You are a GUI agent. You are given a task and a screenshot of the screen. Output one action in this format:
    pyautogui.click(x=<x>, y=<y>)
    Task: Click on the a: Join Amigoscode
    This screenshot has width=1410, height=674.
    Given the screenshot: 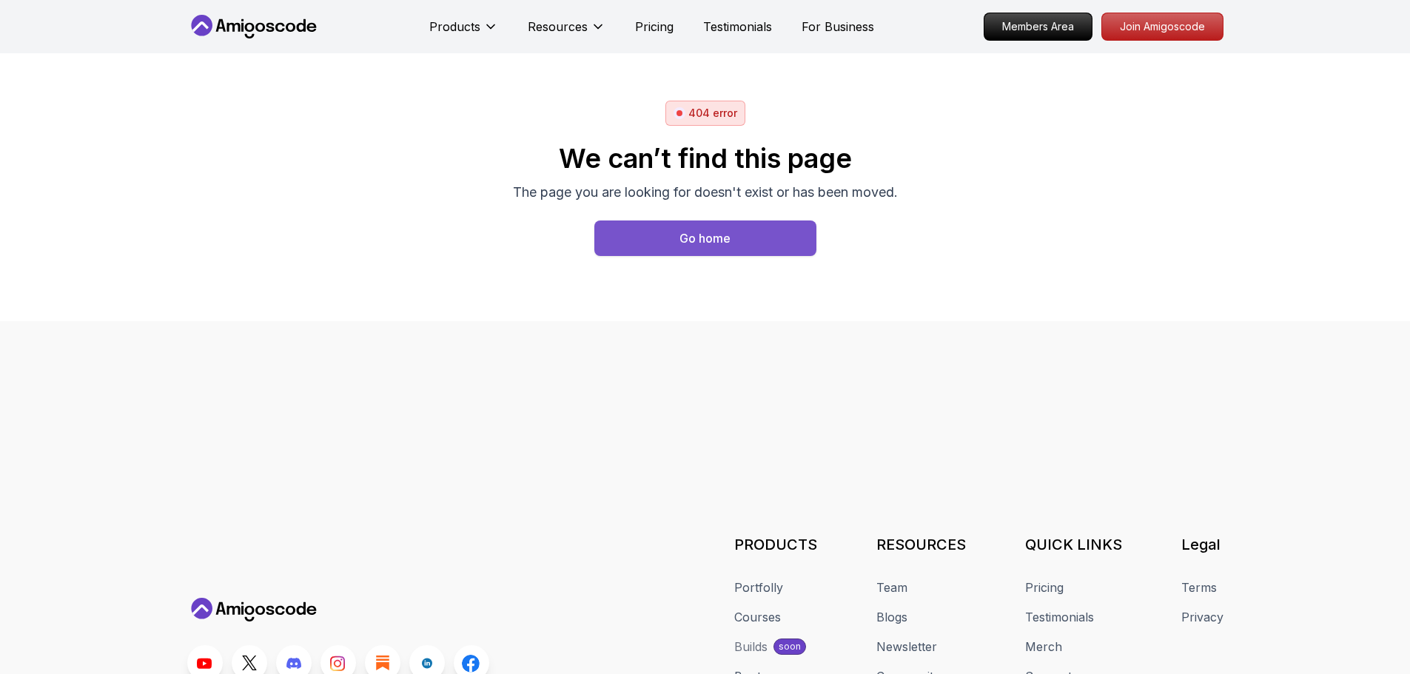 What is the action you would take?
    pyautogui.click(x=1162, y=27)
    